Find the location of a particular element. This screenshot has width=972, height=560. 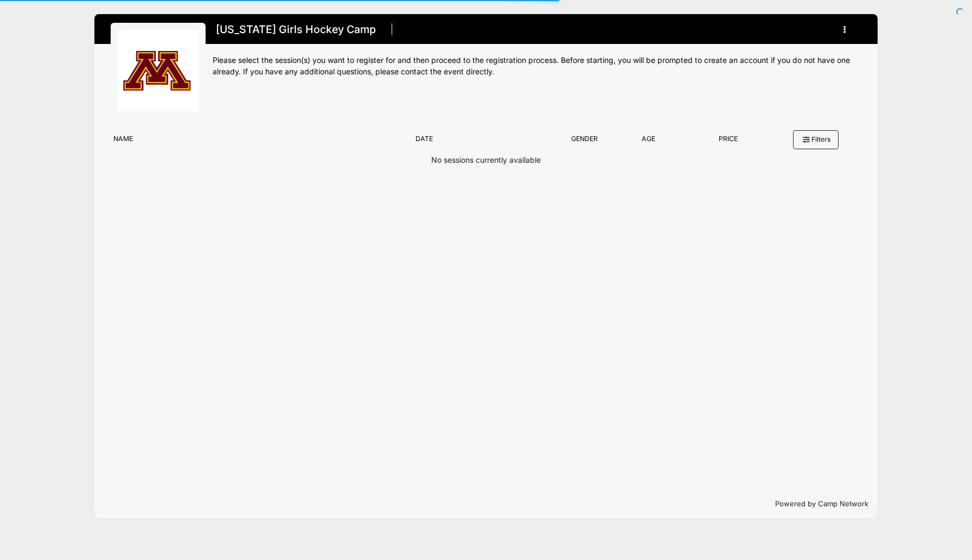

div: Gender is located at coordinates (584, 142).